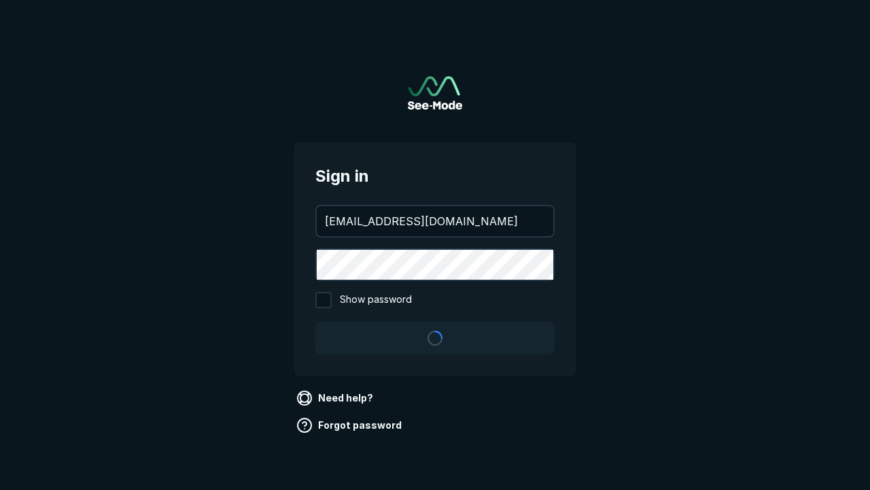 The width and height of the screenshot is (870, 490). I want to click on span: Sign in, so click(435, 176).